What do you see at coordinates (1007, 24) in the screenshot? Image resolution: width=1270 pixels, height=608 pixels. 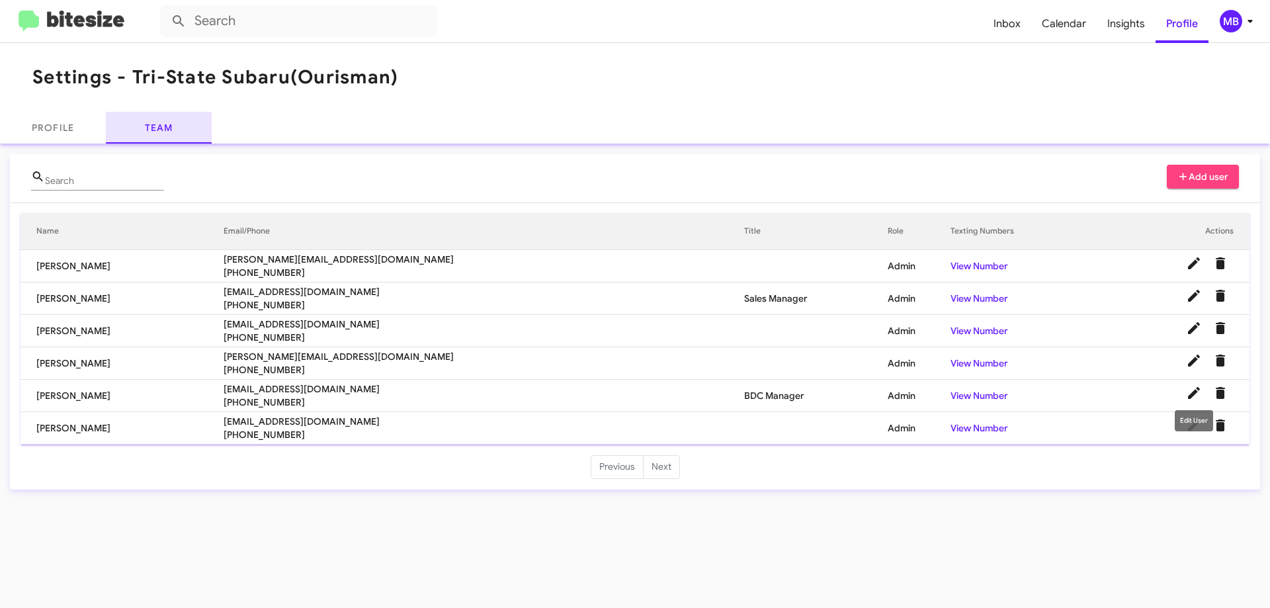 I see `a: Inbox` at bounding box center [1007, 24].